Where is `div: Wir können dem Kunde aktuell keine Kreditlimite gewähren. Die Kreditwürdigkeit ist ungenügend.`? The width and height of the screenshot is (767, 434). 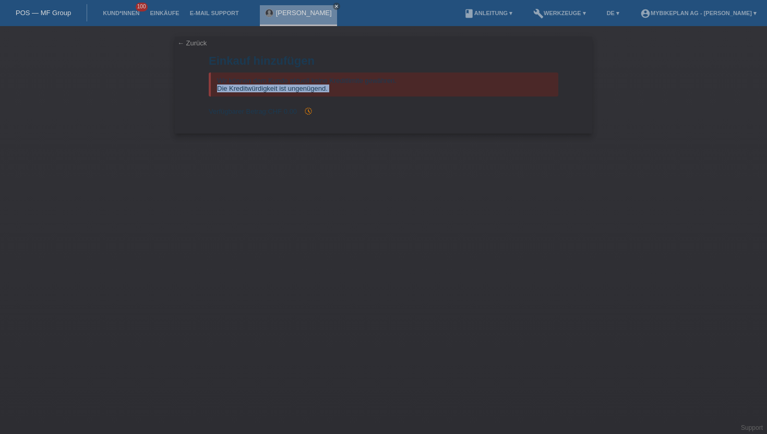 div: Wir können dem Kunde aktuell keine Kreditlimite gewähren. Die Kreditwürdigkeit ist ungenügend. is located at coordinates (383, 84).